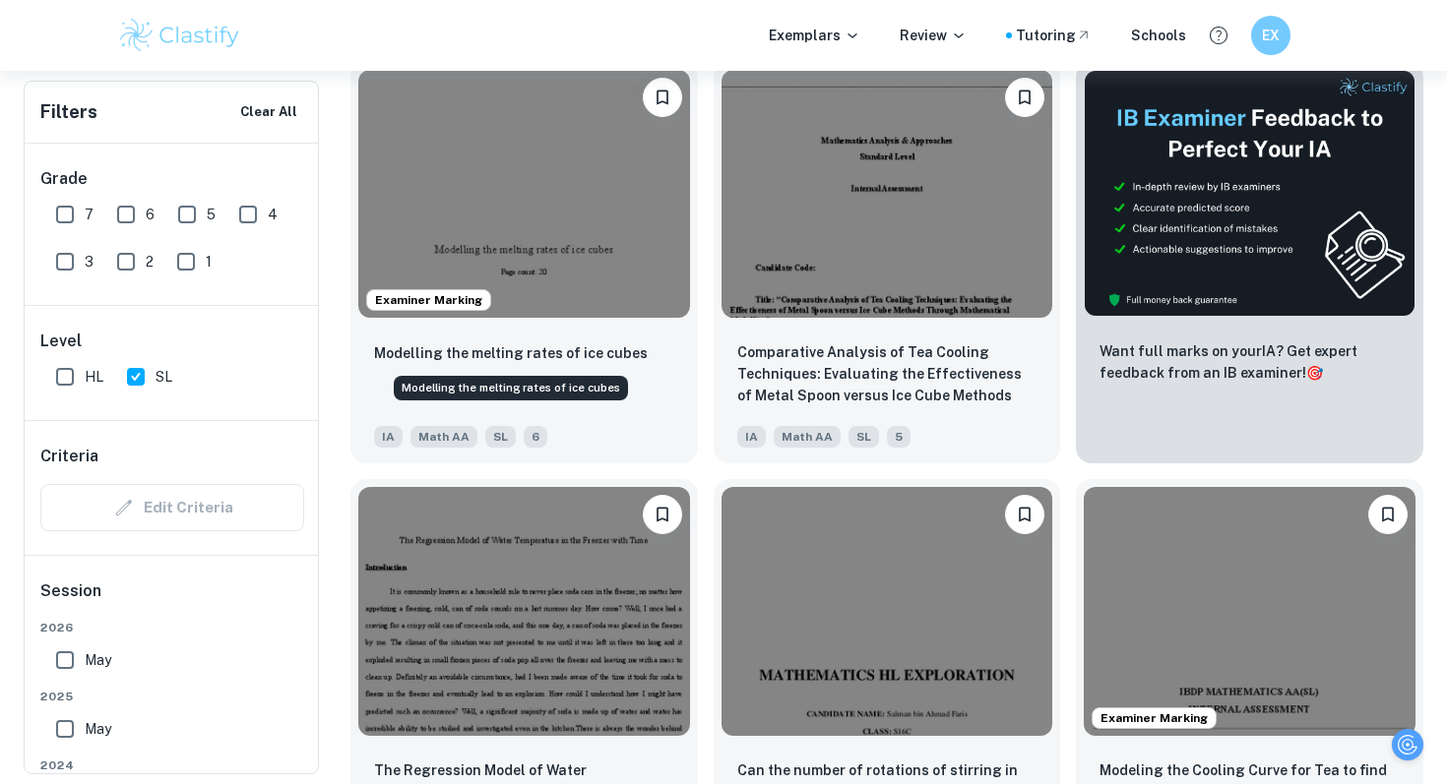  Describe the element at coordinates (69, 457) in the screenshot. I see `h6: Criteria` at that location.